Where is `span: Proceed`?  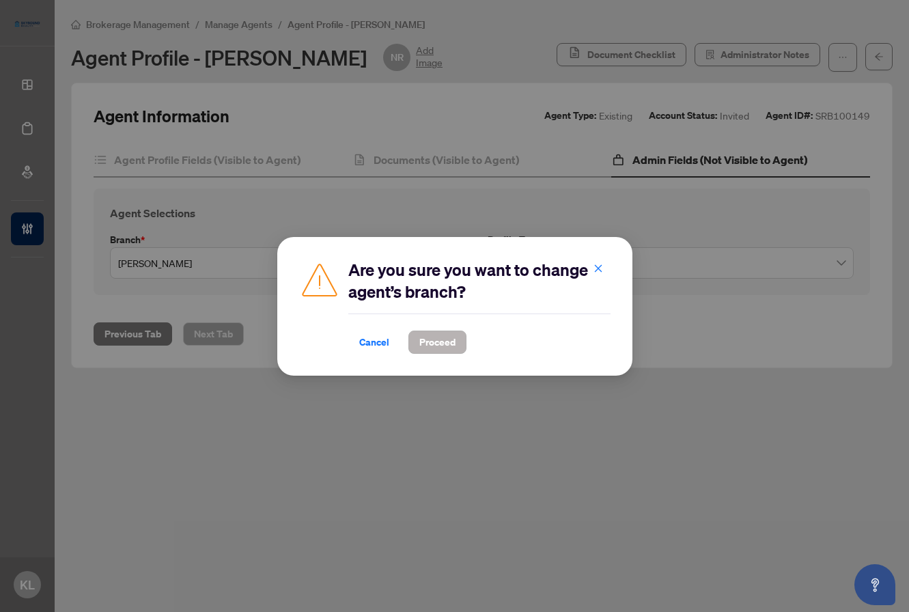 span: Proceed is located at coordinates (437, 342).